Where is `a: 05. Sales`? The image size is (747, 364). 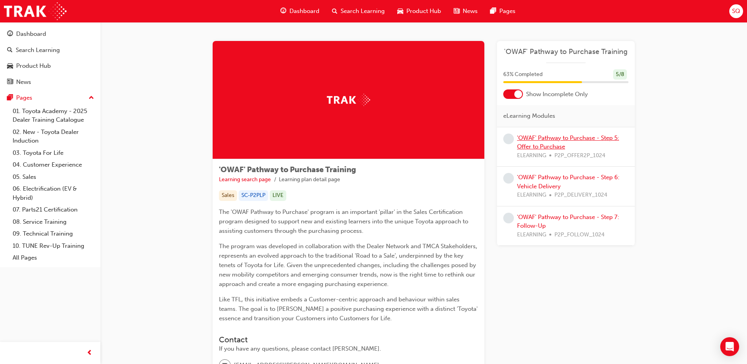 a: 05. Sales is located at coordinates (53, 177).